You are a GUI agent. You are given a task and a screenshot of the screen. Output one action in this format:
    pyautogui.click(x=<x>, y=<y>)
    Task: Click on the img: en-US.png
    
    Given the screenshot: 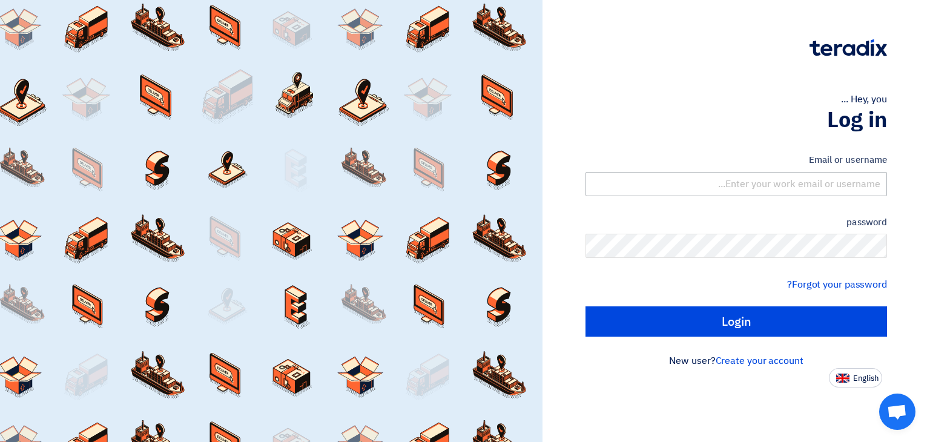 What is the action you would take?
    pyautogui.click(x=843, y=378)
    